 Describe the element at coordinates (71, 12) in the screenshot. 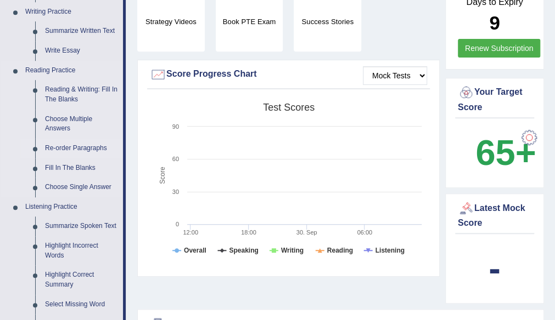

I see `a: Writing Practice` at that location.